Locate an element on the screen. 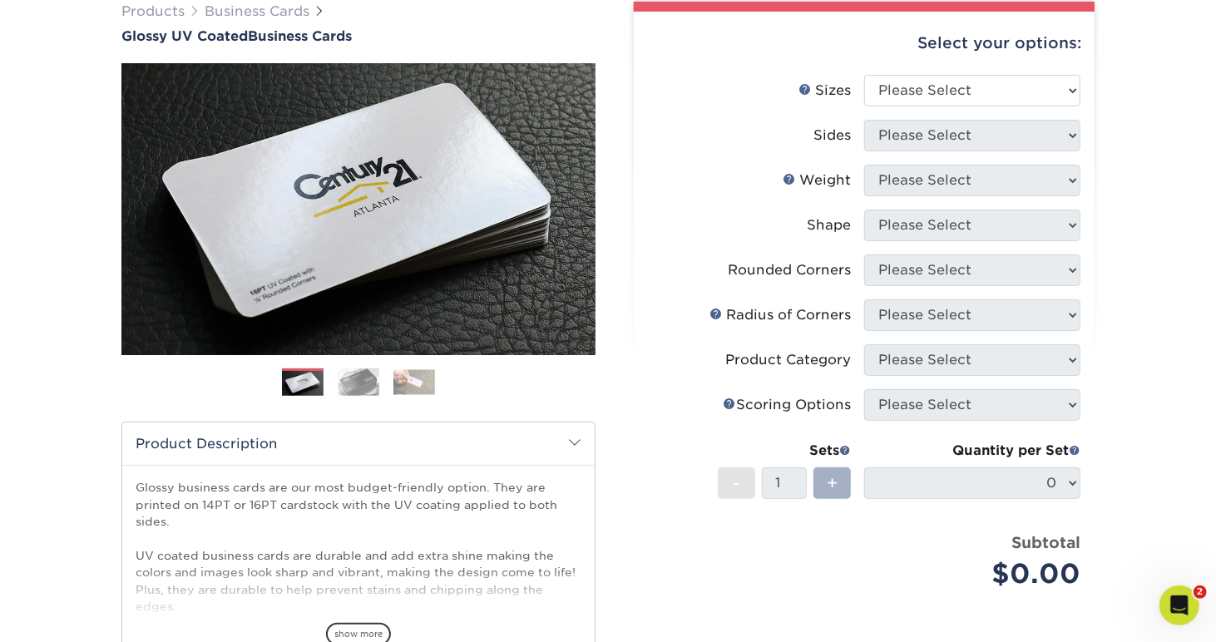 The width and height of the screenshot is (1216, 642). img: Business Cards 01 is located at coordinates (303, 383).